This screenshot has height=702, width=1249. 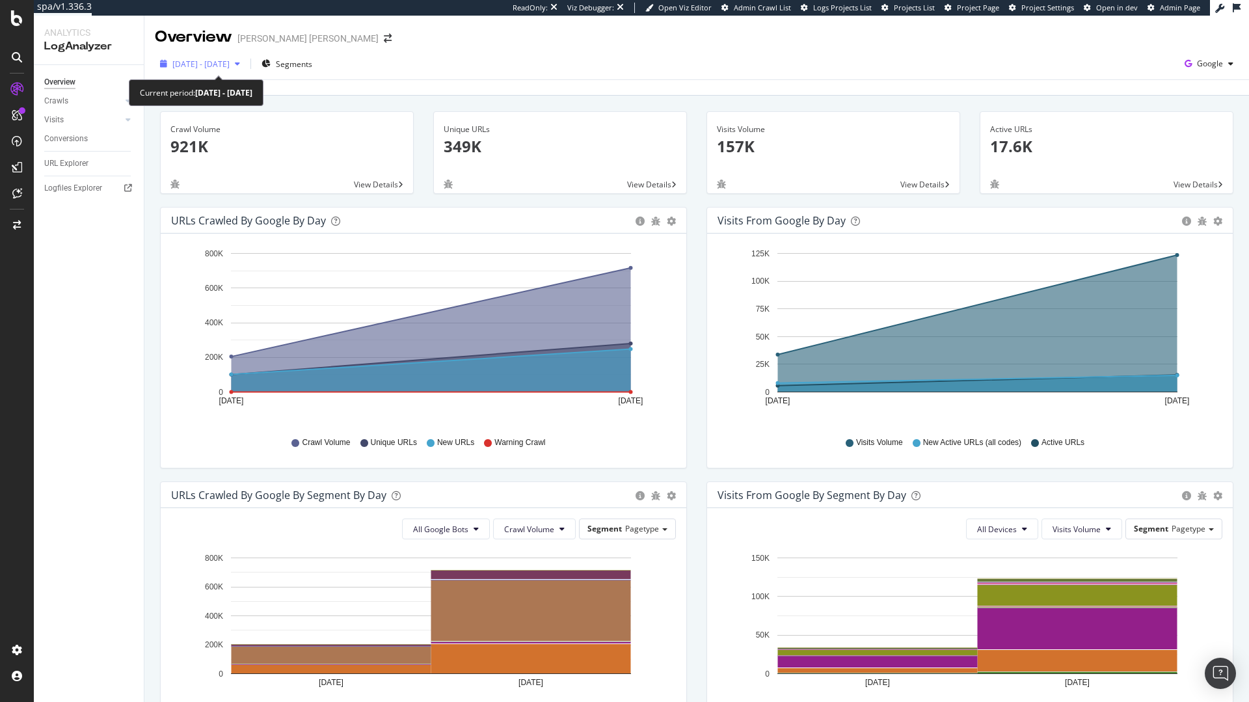 I want to click on div: Visits Volume, so click(x=833, y=129).